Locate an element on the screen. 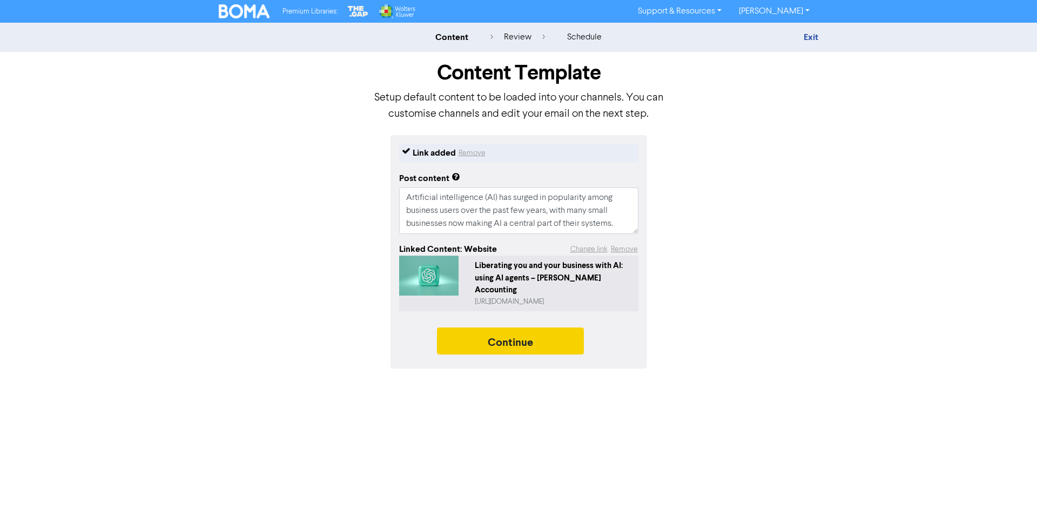  img: 7f4q8estGf5CreeUMVqjnl-a-square-object-with-a-knot-on-it-fluoEjpdj60.jpg is located at coordinates (429, 275).